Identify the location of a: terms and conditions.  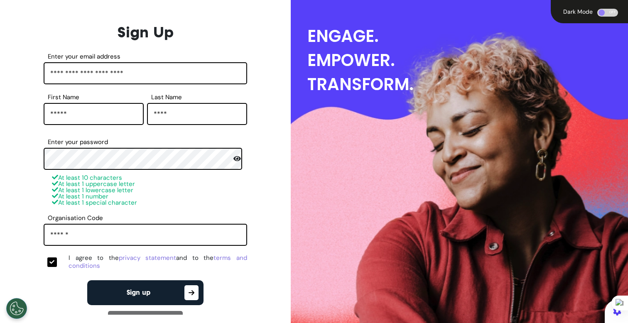
(158, 262).